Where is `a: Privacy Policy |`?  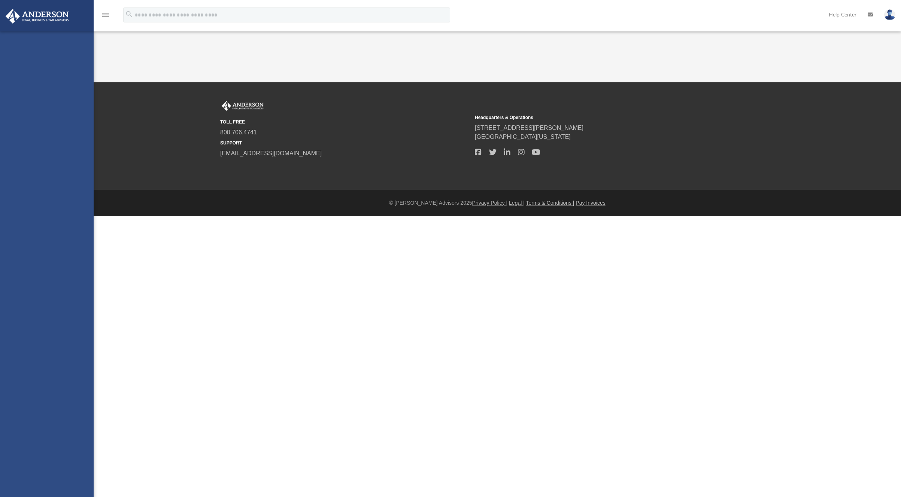
a: Privacy Policy | is located at coordinates (490, 203).